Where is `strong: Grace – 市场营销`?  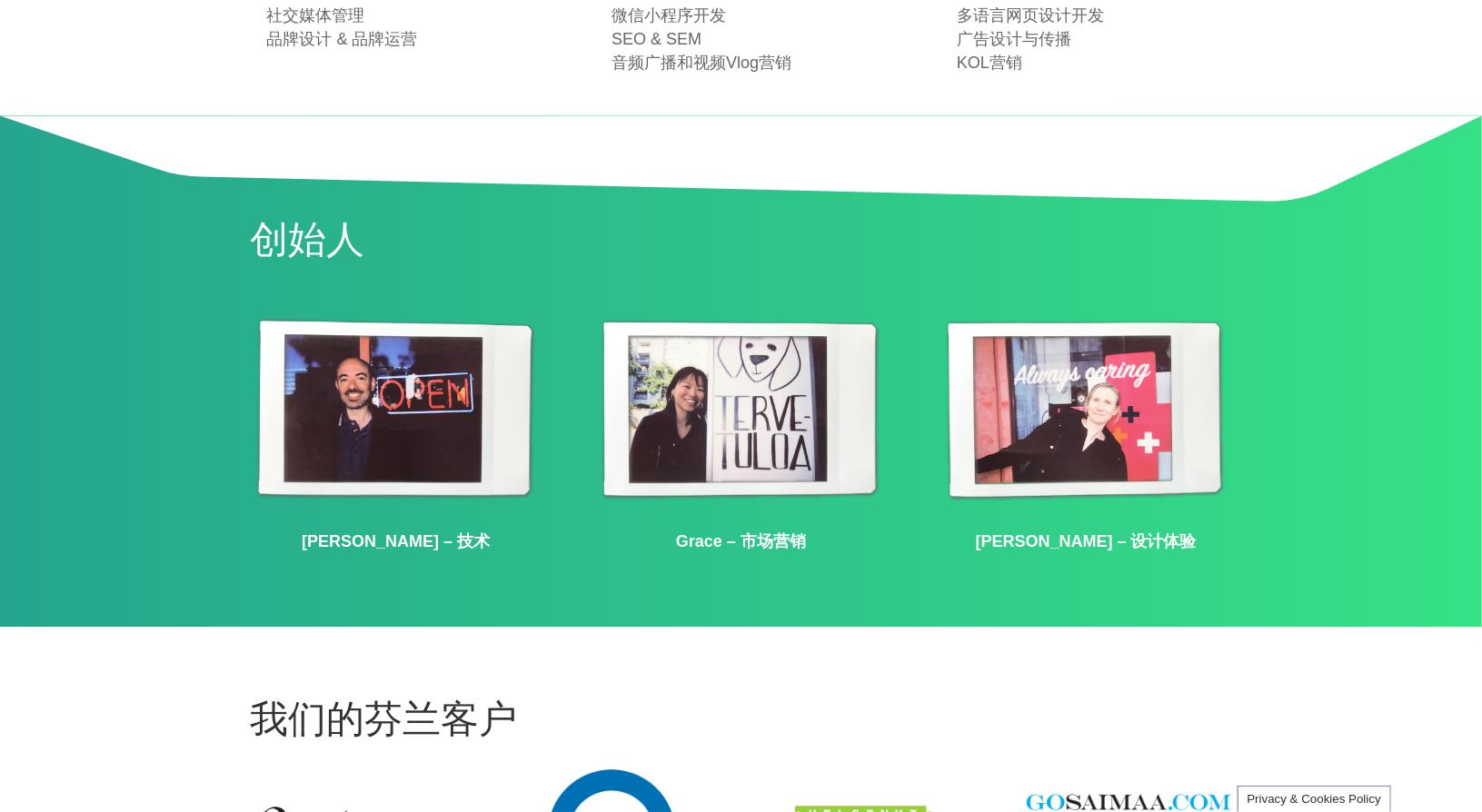
strong: Grace – 市场营销 is located at coordinates (741, 541).